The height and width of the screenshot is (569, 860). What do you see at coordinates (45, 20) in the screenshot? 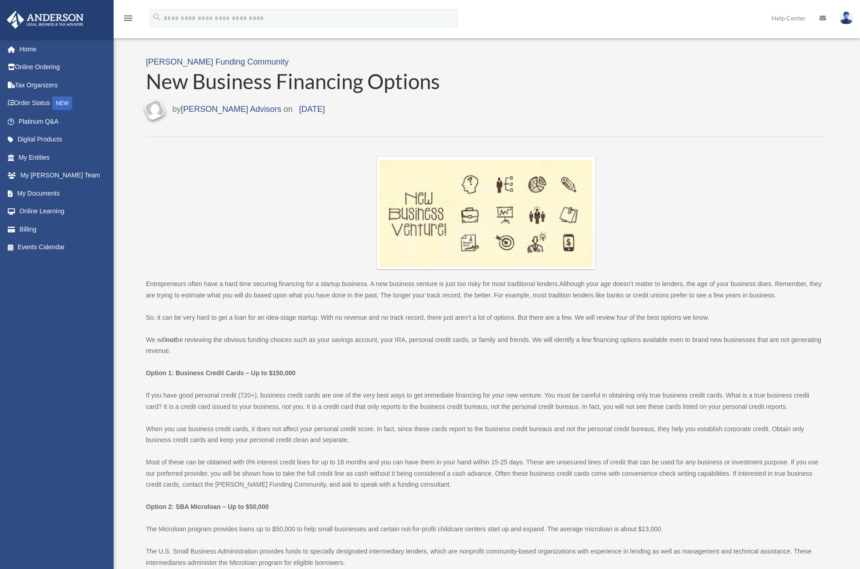
I see `img: Anderson Advisors Platinum Portal` at bounding box center [45, 20].